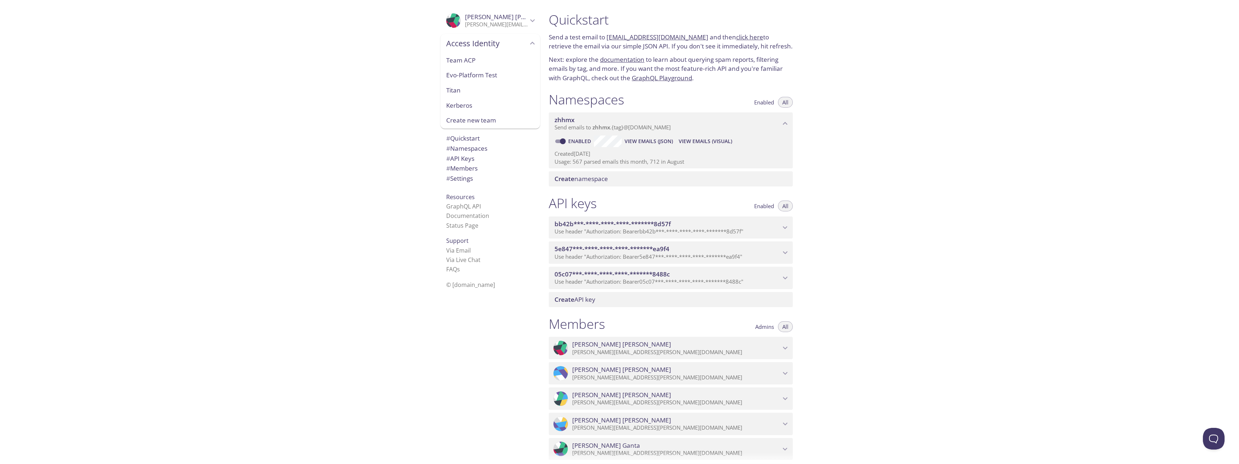 Image resolution: width=1239 pixels, height=464 pixels. What do you see at coordinates (490, 90) in the screenshot?
I see `div: Titan` at bounding box center [490, 90].